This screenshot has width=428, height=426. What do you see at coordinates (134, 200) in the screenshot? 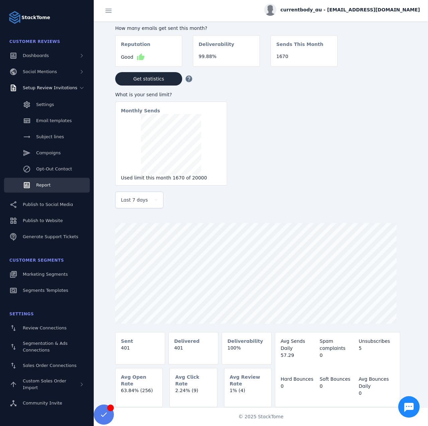
I see `span: Last 7 days` at bounding box center [134, 200].